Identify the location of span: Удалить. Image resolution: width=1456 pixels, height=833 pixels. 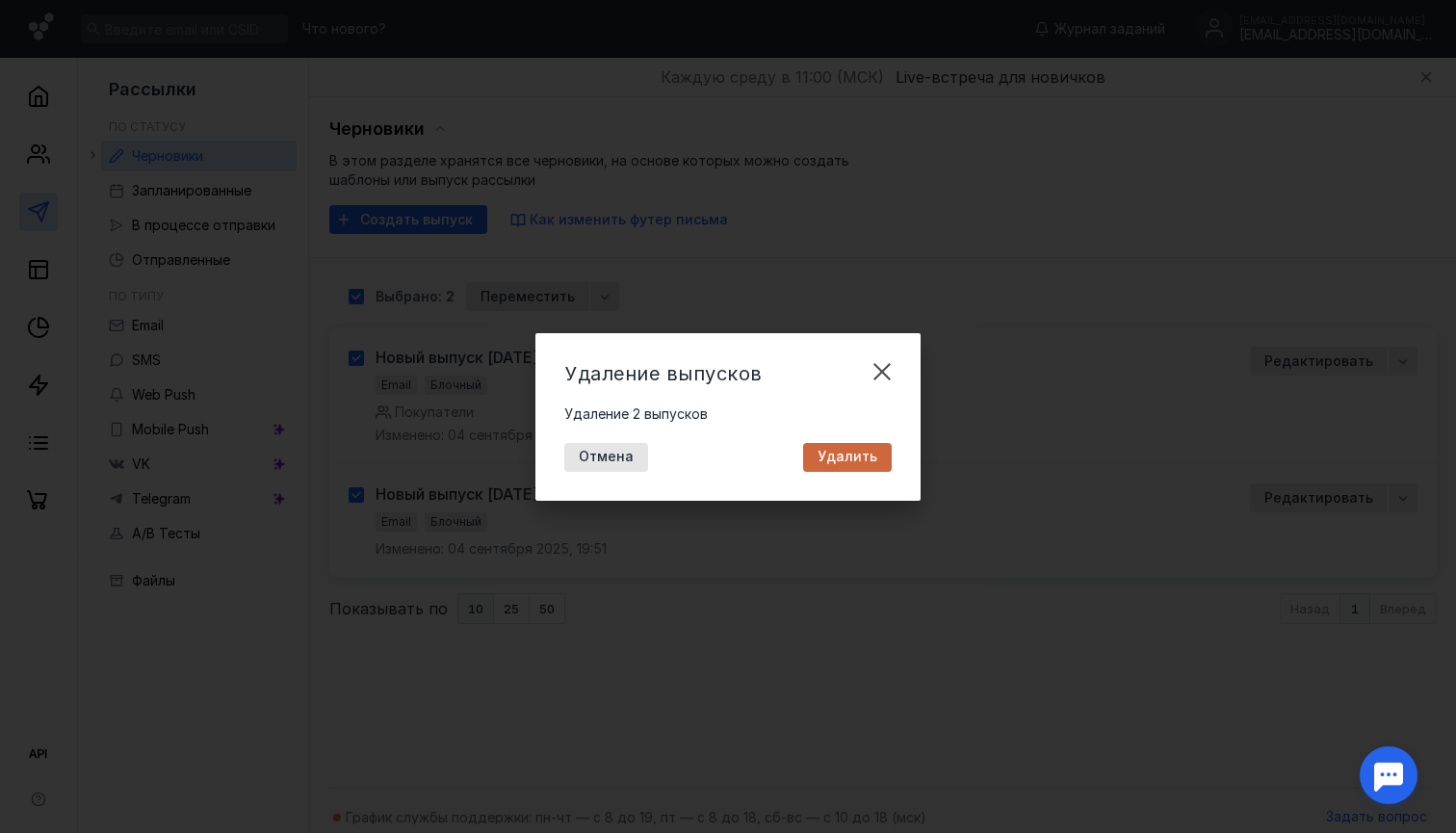
(847, 457).